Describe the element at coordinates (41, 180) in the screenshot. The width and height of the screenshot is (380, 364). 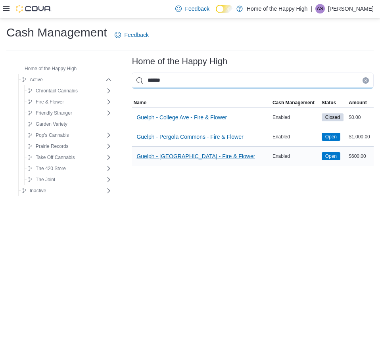
I see `button: The Joint` at that location.